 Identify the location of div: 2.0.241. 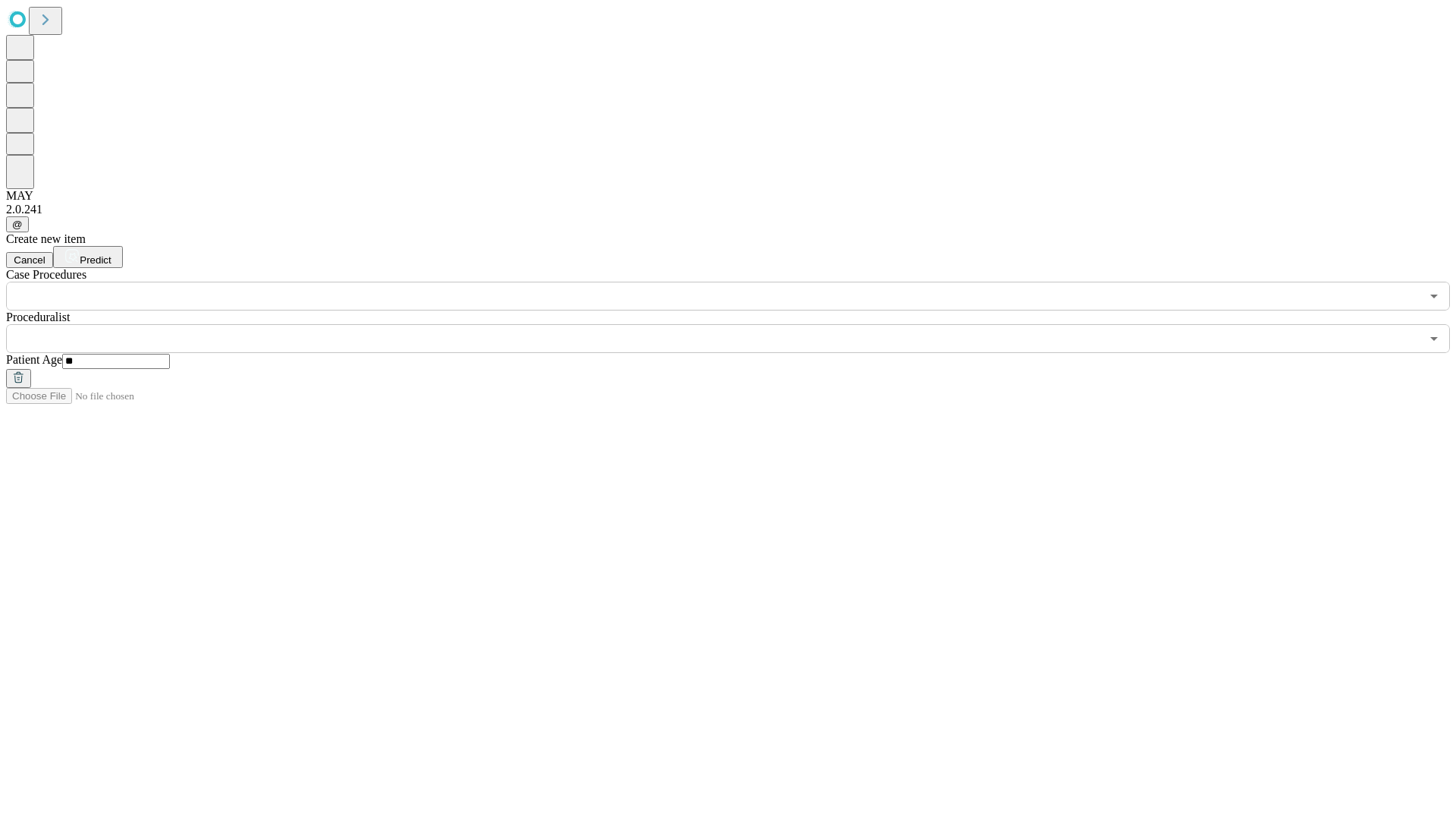
(728, 210).